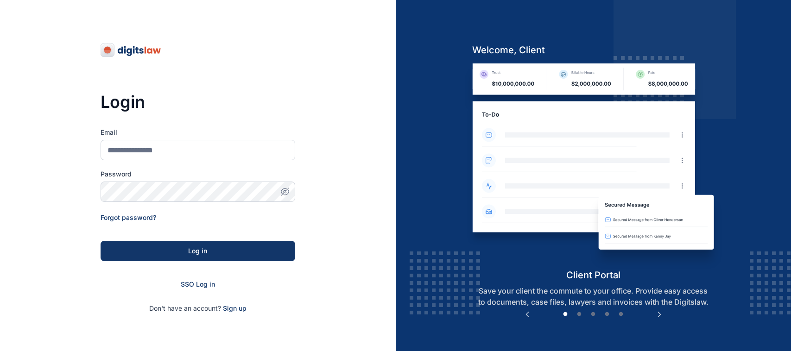 This screenshot has width=791, height=351. What do you see at coordinates (198, 133) in the screenshot?
I see `label: Email` at bounding box center [198, 133].